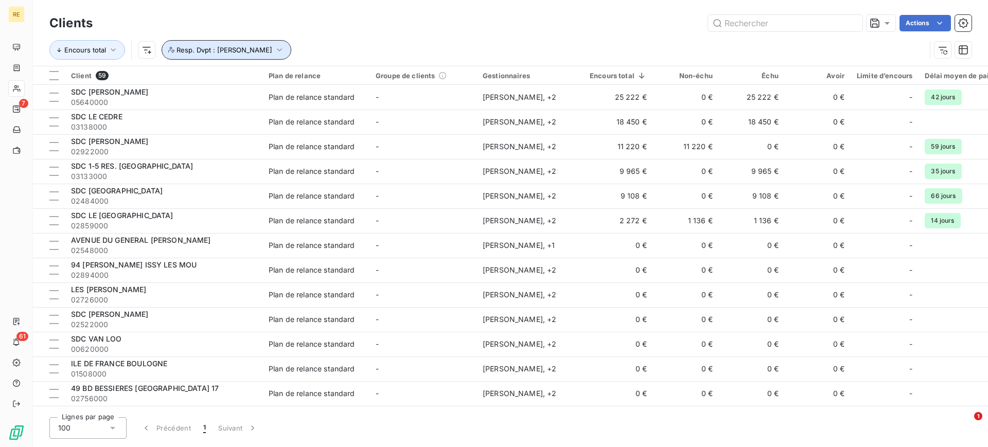 This screenshot has width=988, height=447. What do you see at coordinates (686, 221) in the screenshot?
I see `td: 1 136 €` at bounding box center [686, 221].